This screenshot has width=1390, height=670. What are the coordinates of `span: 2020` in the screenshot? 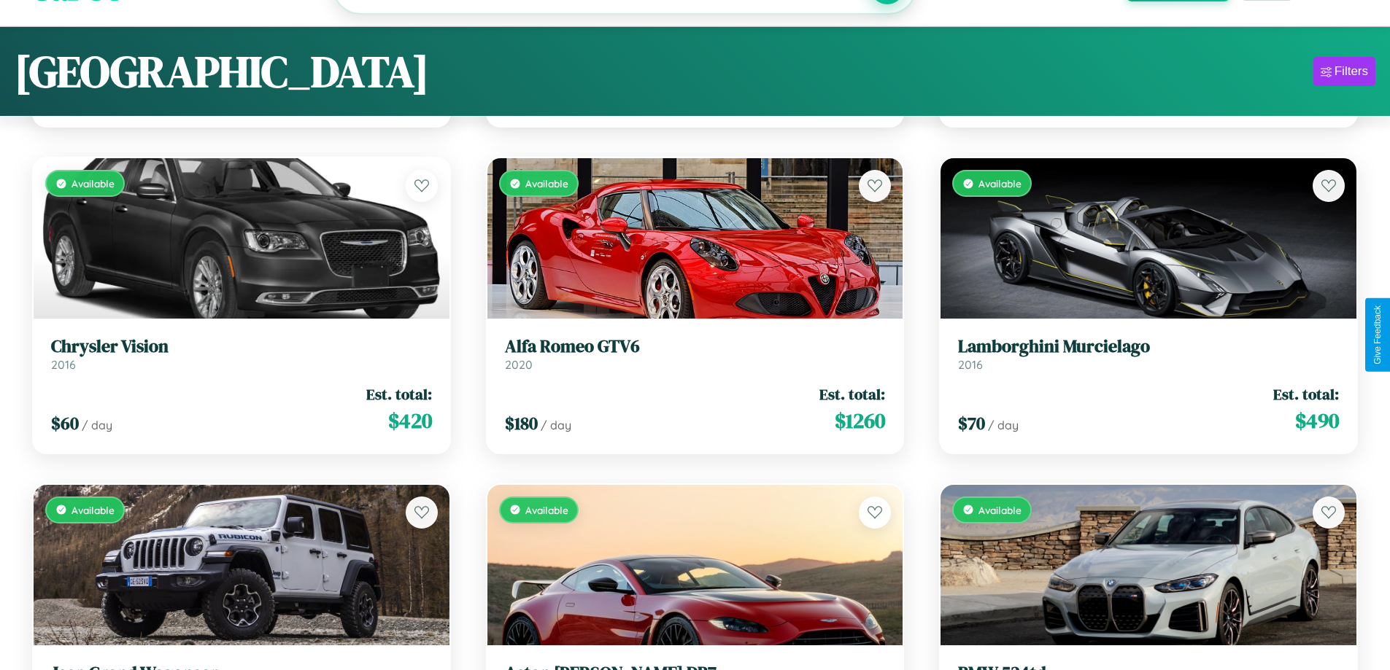 It's located at (519, 365).